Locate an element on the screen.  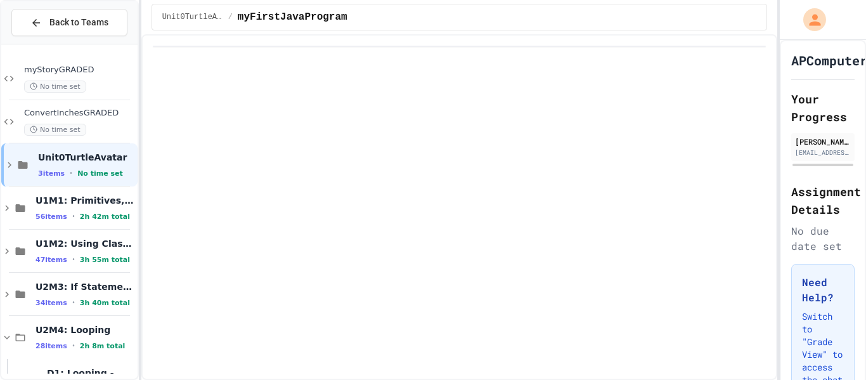
span: 3h 55m total is located at coordinates (105, 259).